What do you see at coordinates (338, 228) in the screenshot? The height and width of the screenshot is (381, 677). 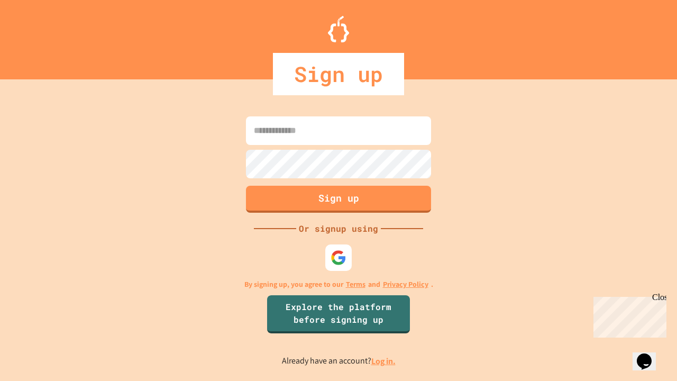 I see `div: Or signup using` at bounding box center [338, 228].